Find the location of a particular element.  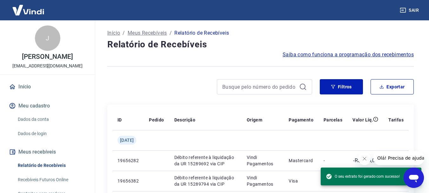

span: Olá! Precisa de ajuda? is located at coordinates (29, 7).